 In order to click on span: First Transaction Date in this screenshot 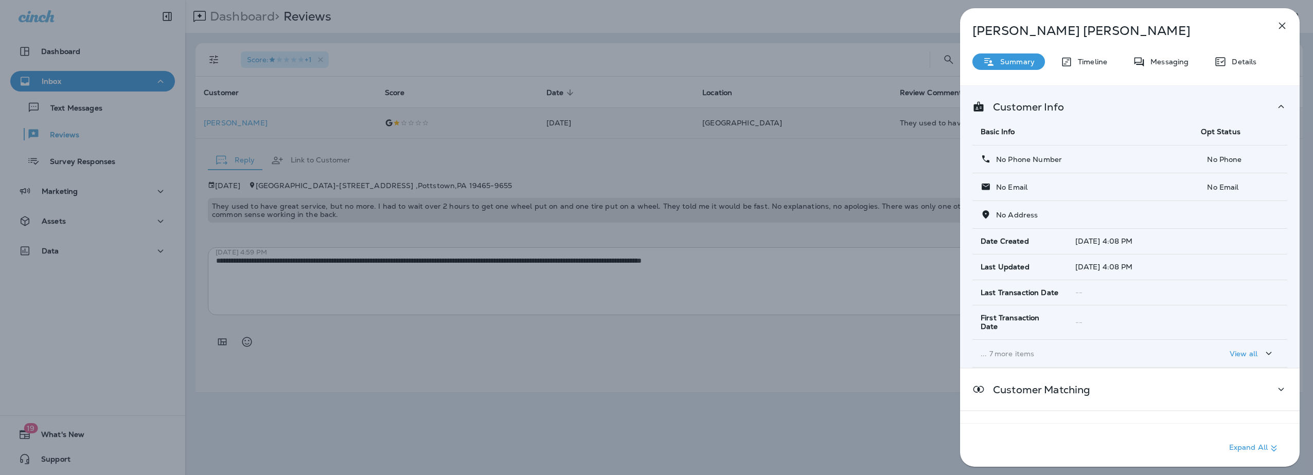, I will do `click(1020, 323)`.